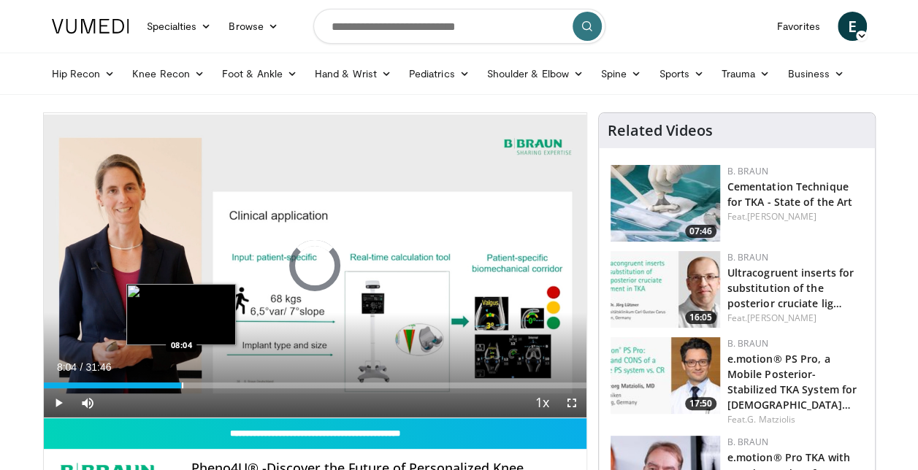  I want to click on a: Foot & Ankle, so click(259, 74).